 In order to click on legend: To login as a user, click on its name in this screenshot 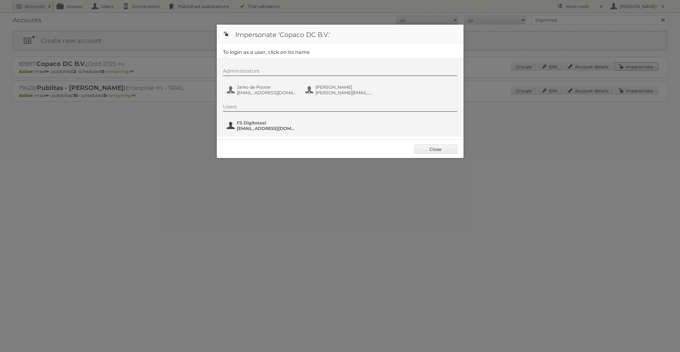, I will do `click(266, 52)`.